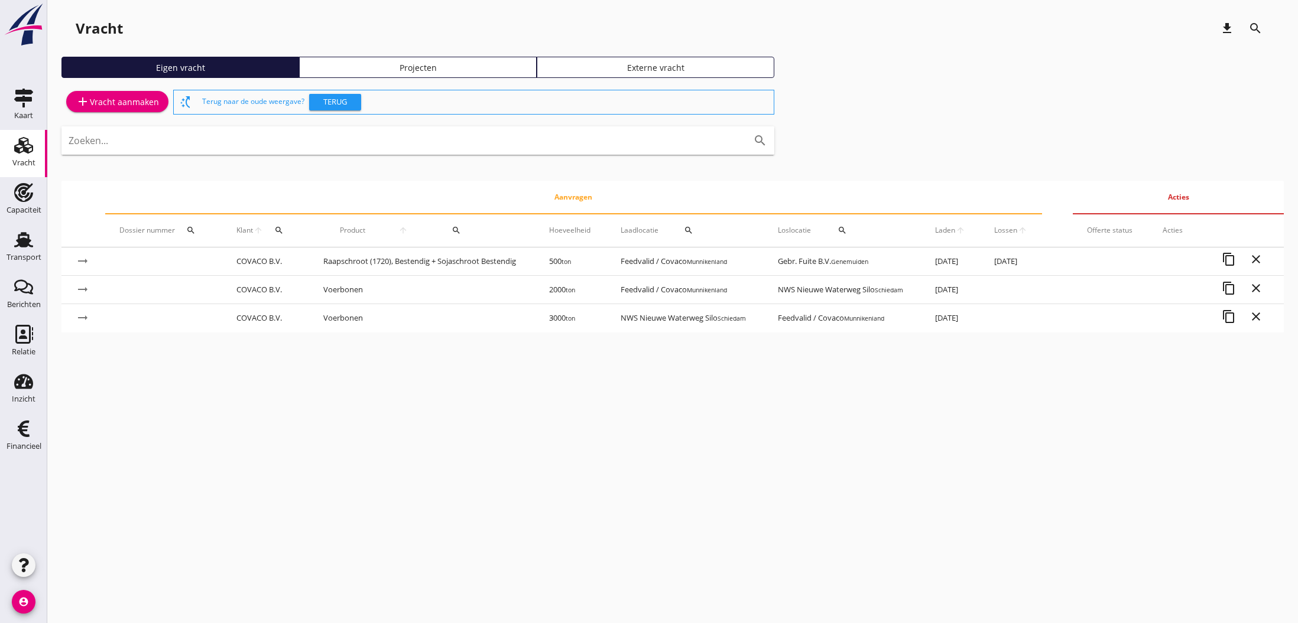  What do you see at coordinates (186, 102) in the screenshot?
I see `i: switch_access_shortcut` at bounding box center [186, 102].